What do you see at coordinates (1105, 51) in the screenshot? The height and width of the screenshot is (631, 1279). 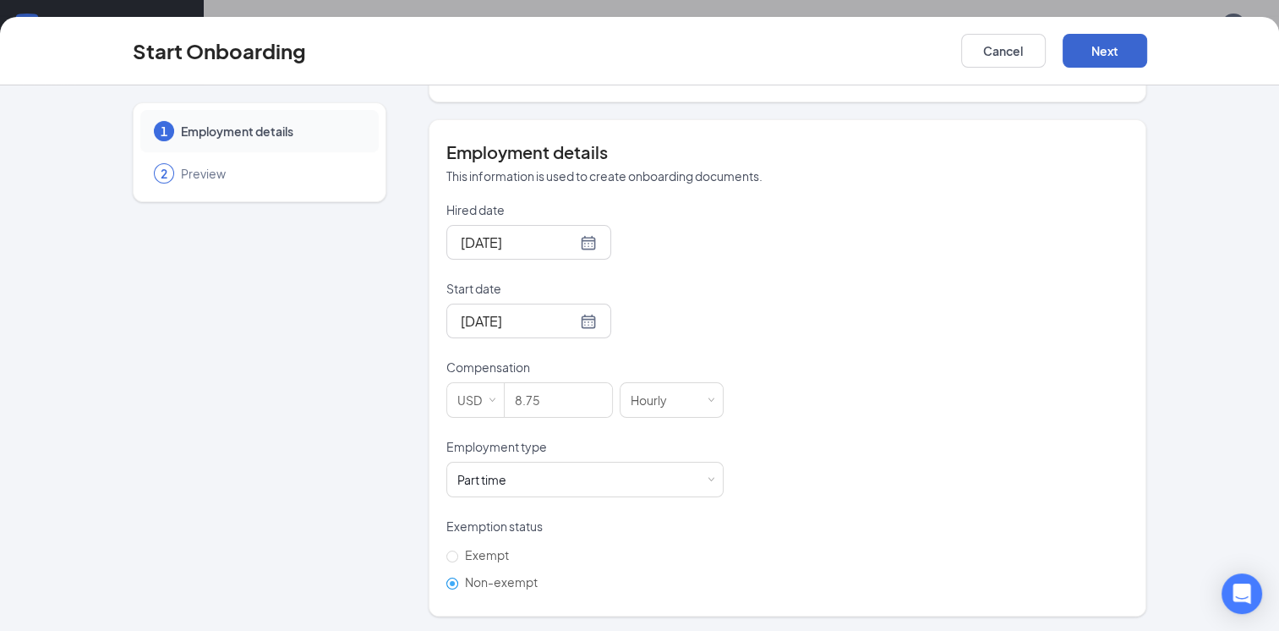 I see `button: Next` at bounding box center [1105, 51].